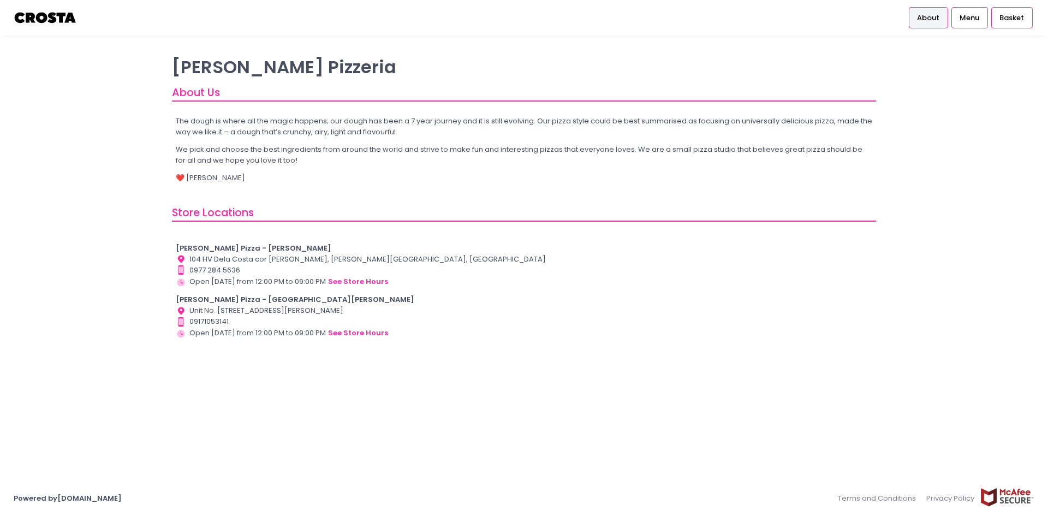  Describe the element at coordinates (524, 93) in the screenshot. I see `div: About Us` at that location.